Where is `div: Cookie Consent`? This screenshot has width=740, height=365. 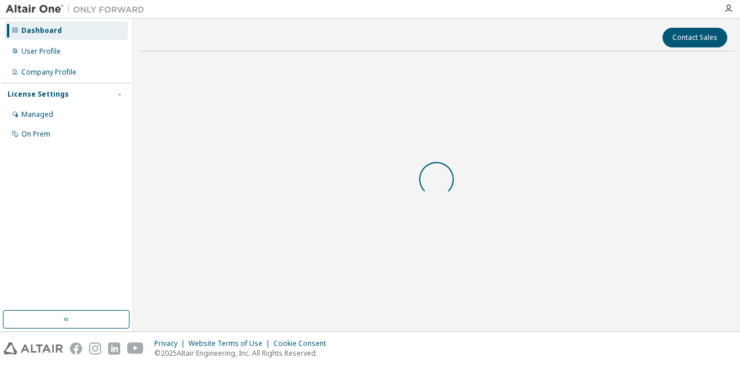
div: Cookie Consent is located at coordinates (303, 344).